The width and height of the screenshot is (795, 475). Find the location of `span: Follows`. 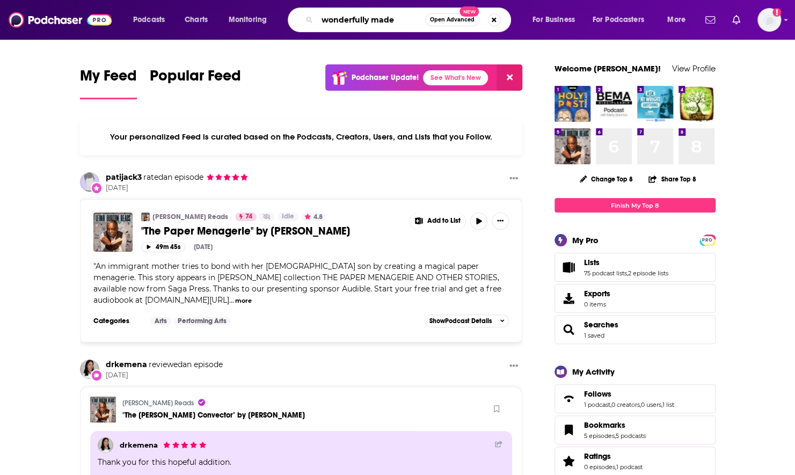

span: Follows is located at coordinates (635, 399).